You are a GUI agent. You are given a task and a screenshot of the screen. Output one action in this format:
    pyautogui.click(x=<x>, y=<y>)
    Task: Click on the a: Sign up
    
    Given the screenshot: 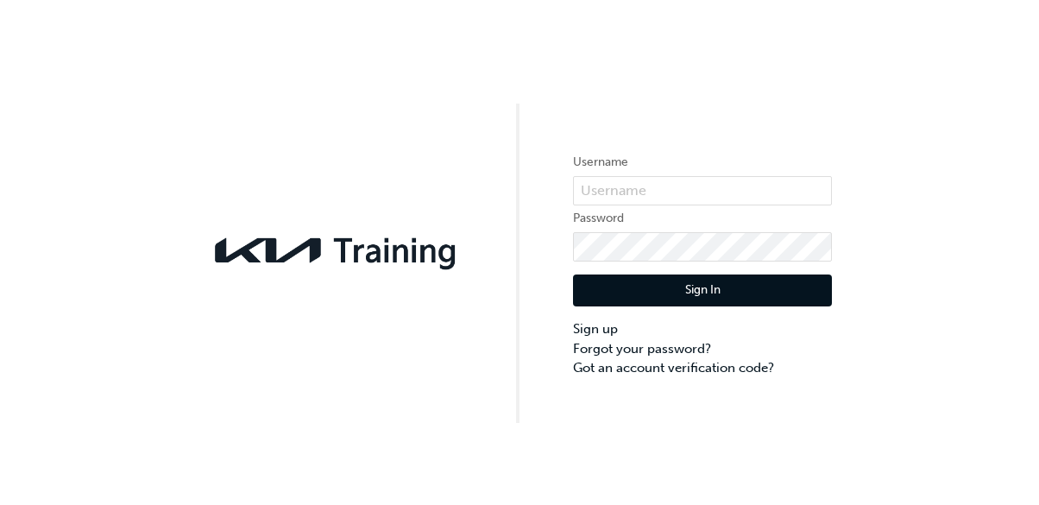 What is the action you would take?
    pyautogui.click(x=702, y=329)
    